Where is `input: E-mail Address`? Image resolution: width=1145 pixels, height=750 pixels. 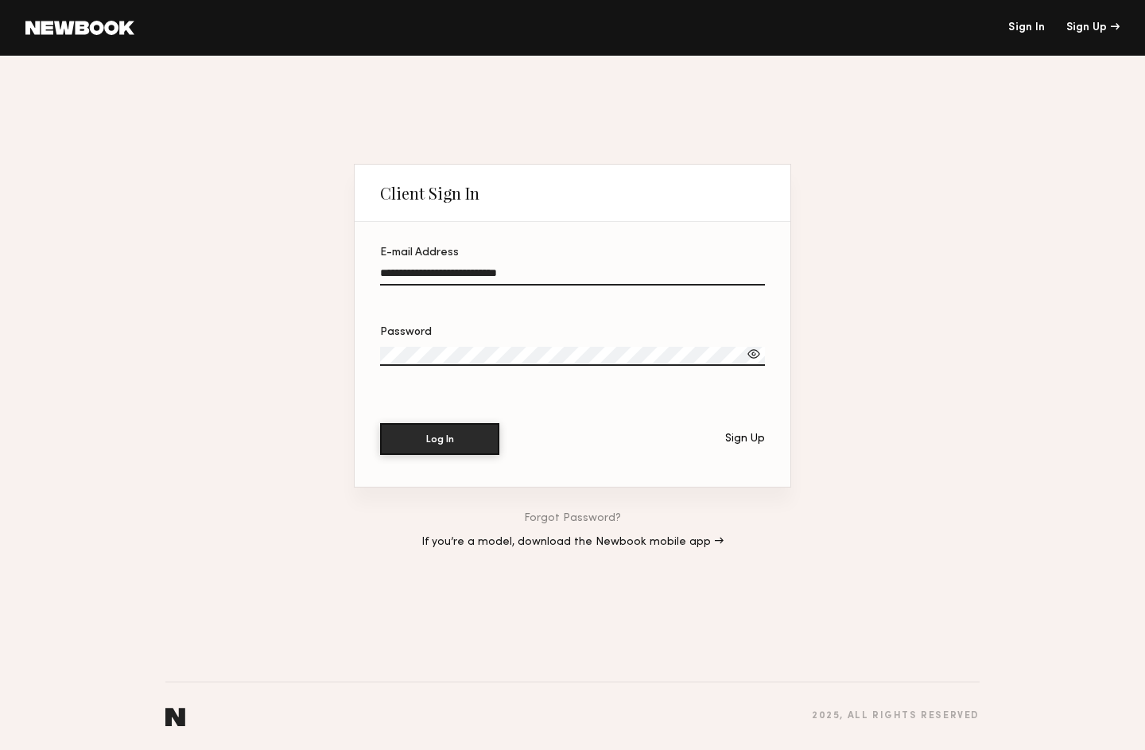
input: E-mail Address is located at coordinates (573, 276).